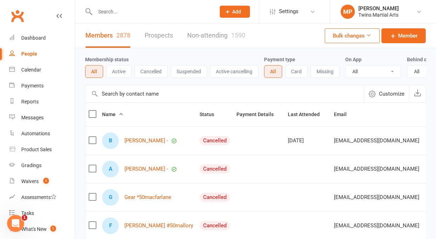  What do you see at coordinates (211, 115) in the screenshot?
I see `button: Status` at bounding box center [211, 115].